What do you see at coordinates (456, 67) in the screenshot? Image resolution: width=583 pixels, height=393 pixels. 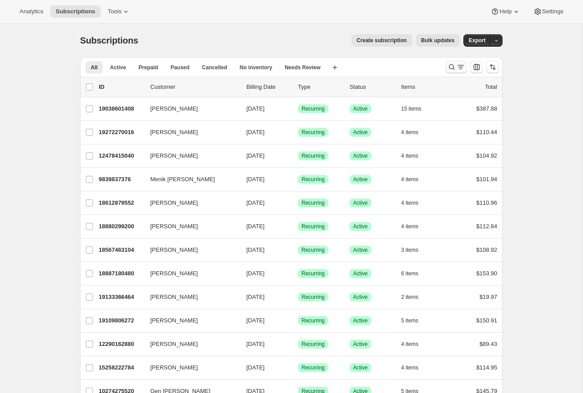 I see `button: Search and filter results` at bounding box center [456, 67].